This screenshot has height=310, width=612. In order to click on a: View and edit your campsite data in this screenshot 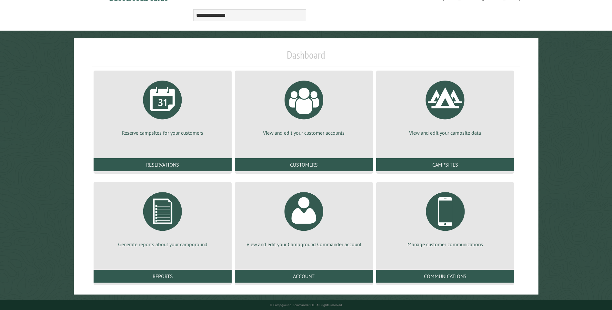, I will do `click(445, 106)`.